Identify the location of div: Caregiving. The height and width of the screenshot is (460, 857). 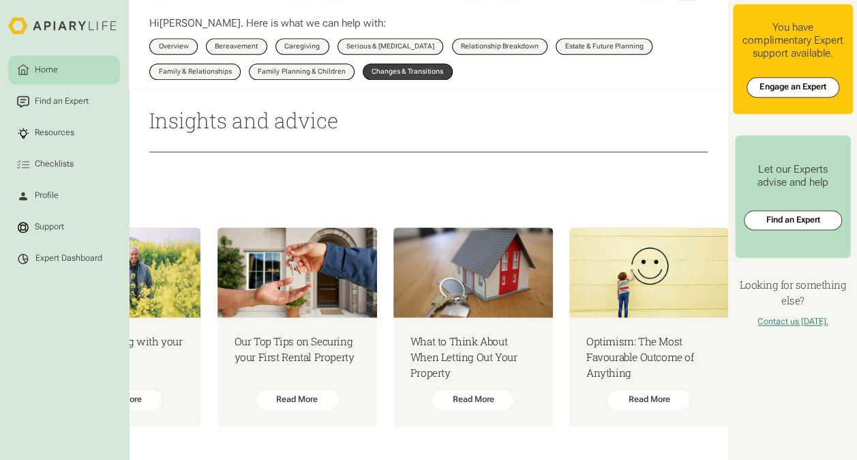
(302, 46).